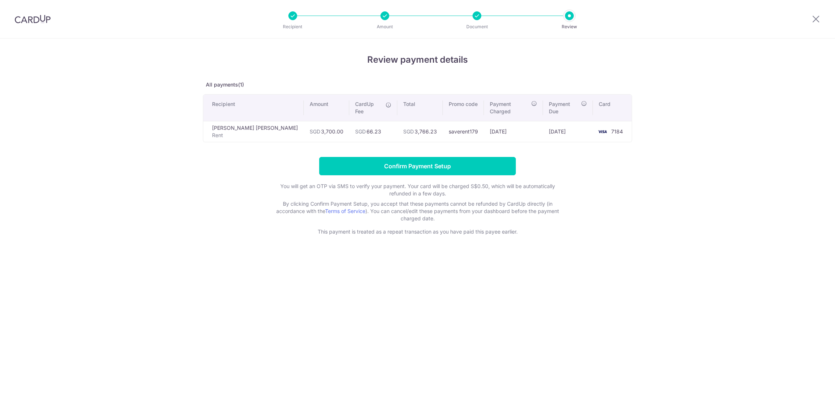 The image size is (835, 418). Describe the element at coordinates (420, 131) in the screenshot. I see `td: 3,766.23` at that location.